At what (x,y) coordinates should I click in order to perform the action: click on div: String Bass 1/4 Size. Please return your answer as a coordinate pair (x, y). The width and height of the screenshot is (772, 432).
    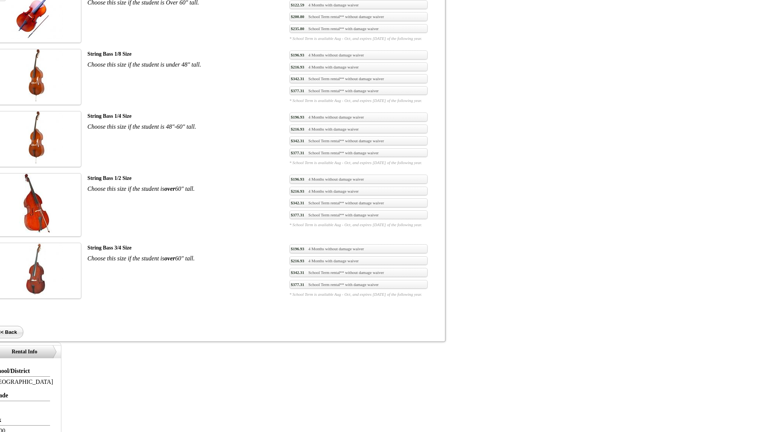
    Looking at the image, I should click on (183, 116).